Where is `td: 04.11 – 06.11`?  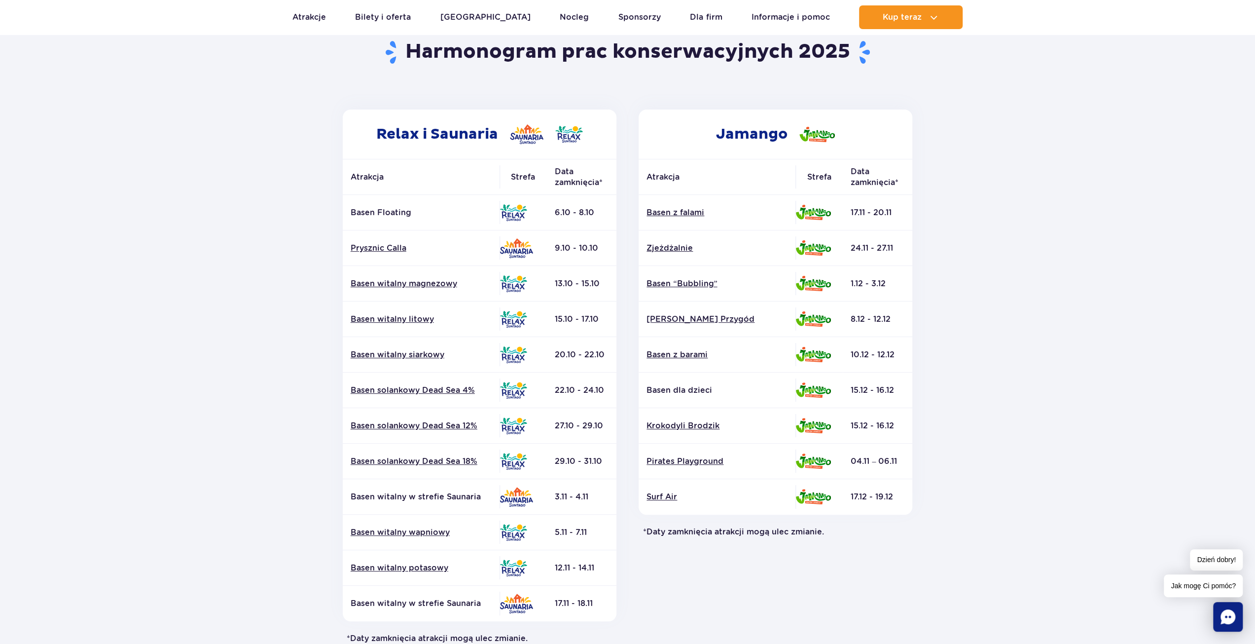 td: 04.11 – 06.11 is located at coordinates (878, 461).